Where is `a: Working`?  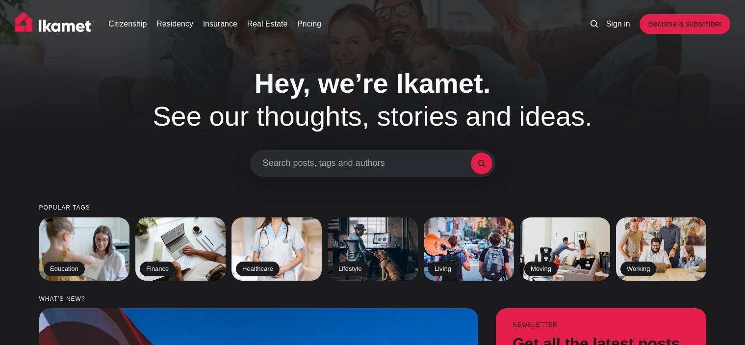
a: Working is located at coordinates (661, 249).